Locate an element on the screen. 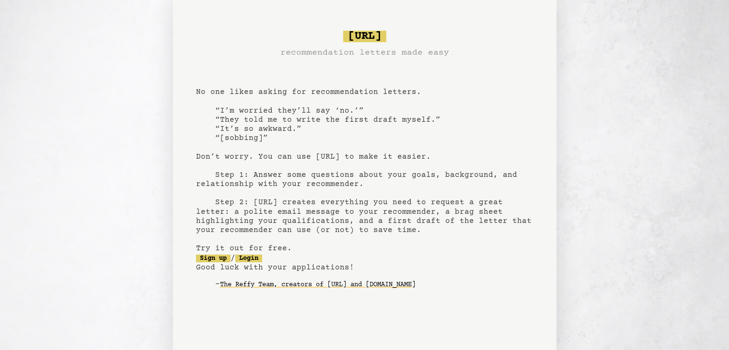 The width and height of the screenshot is (729, 350). pre: No one likes asking for recommendation letters. “I’m worried they’ll say ‘no.’” “They told me to ... is located at coordinates (365, 167).